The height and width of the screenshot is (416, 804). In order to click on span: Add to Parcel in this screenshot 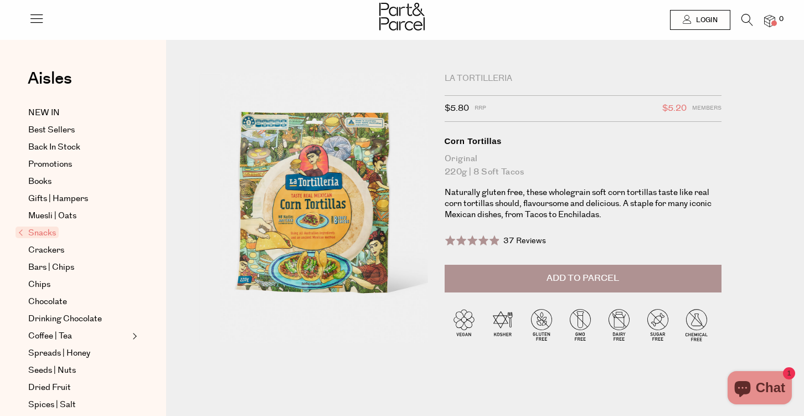, I will do `click(583, 278)`.